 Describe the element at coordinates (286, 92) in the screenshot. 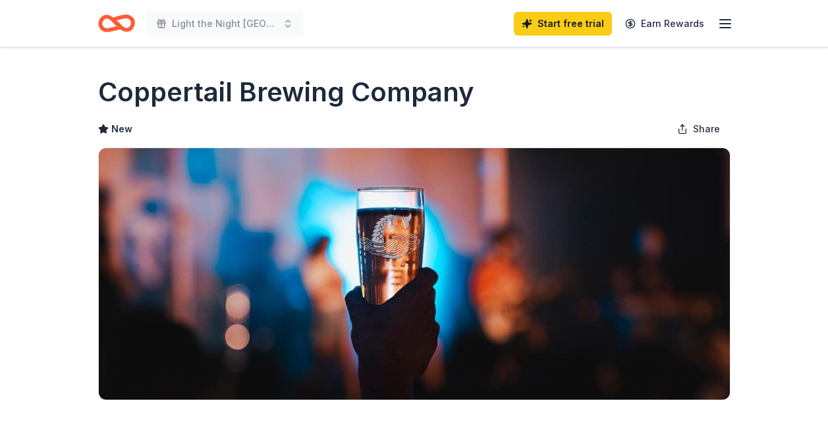

I see `h1: Coppertail Brewing Company` at that location.